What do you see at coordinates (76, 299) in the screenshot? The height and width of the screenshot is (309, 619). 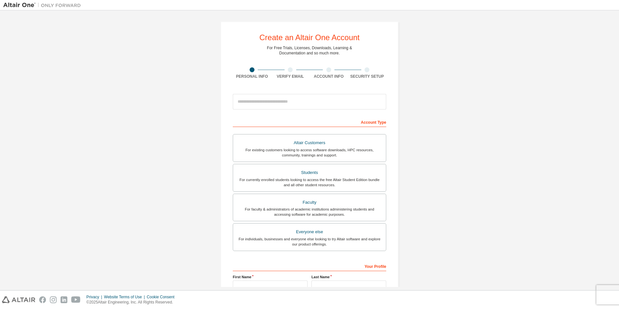 I see `img: youtube.svg` at bounding box center [76, 299].